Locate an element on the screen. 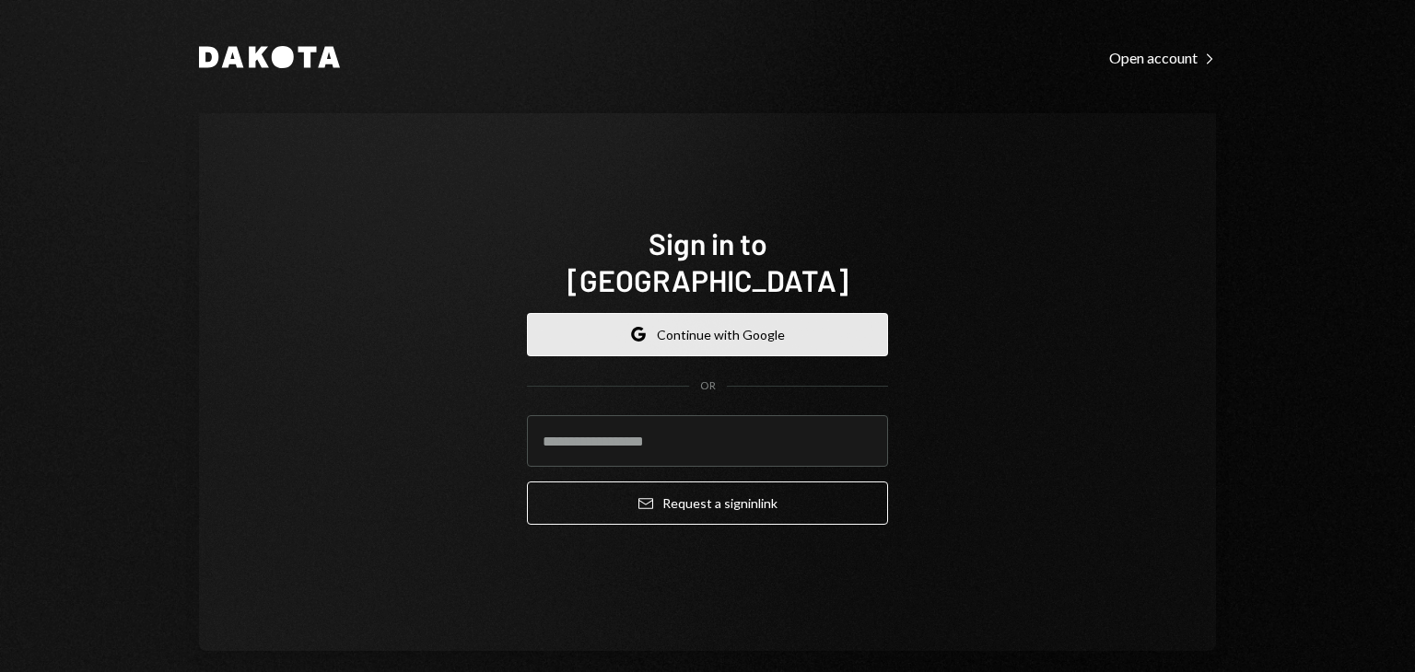 This screenshot has width=1415, height=672. button: Continue with Google is located at coordinates (708, 334).